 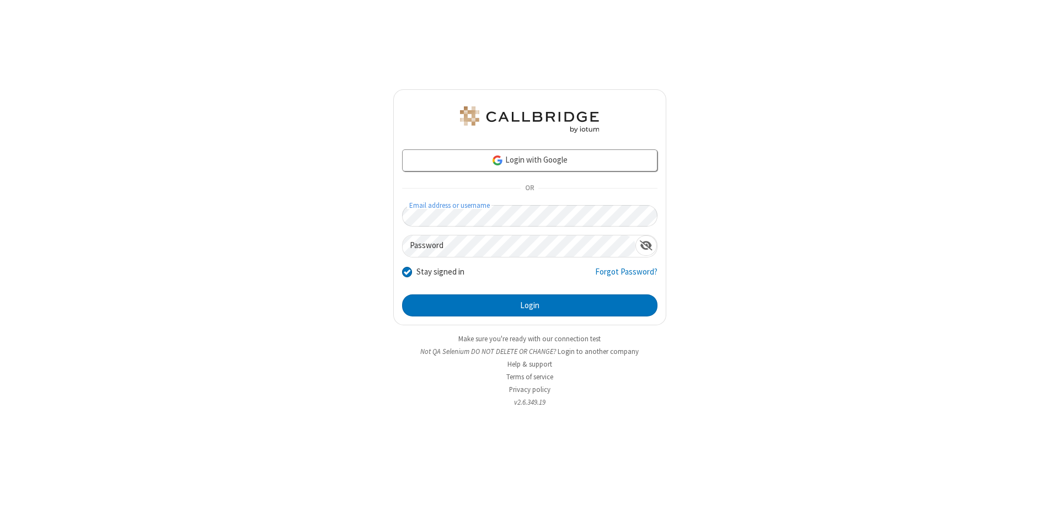 What do you see at coordinates (646, 245) in the screenshot?
I see `div: Show password` at bounding box center [646, 245].